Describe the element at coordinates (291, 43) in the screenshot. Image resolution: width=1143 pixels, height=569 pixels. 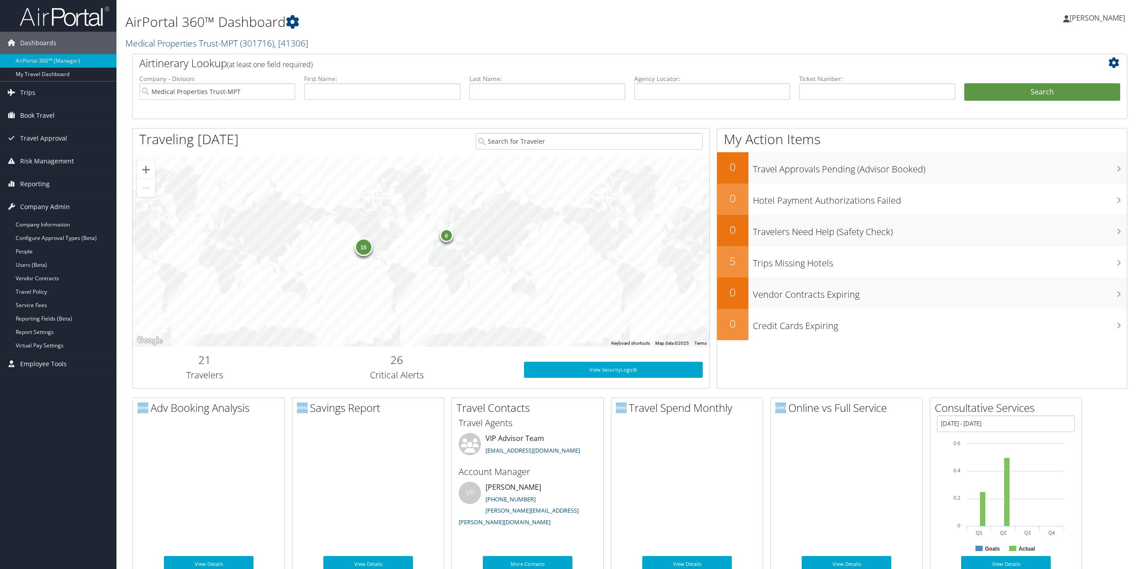
I see `span: , [ 41306 ]` at that location.